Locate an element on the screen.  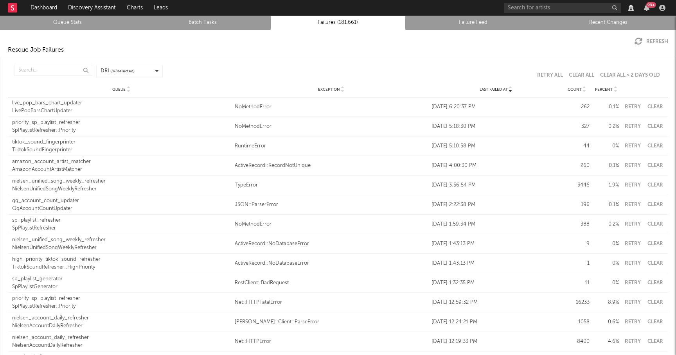
div: ActiveRecord::NoDatabaseError is located at coordinates (331, 244).